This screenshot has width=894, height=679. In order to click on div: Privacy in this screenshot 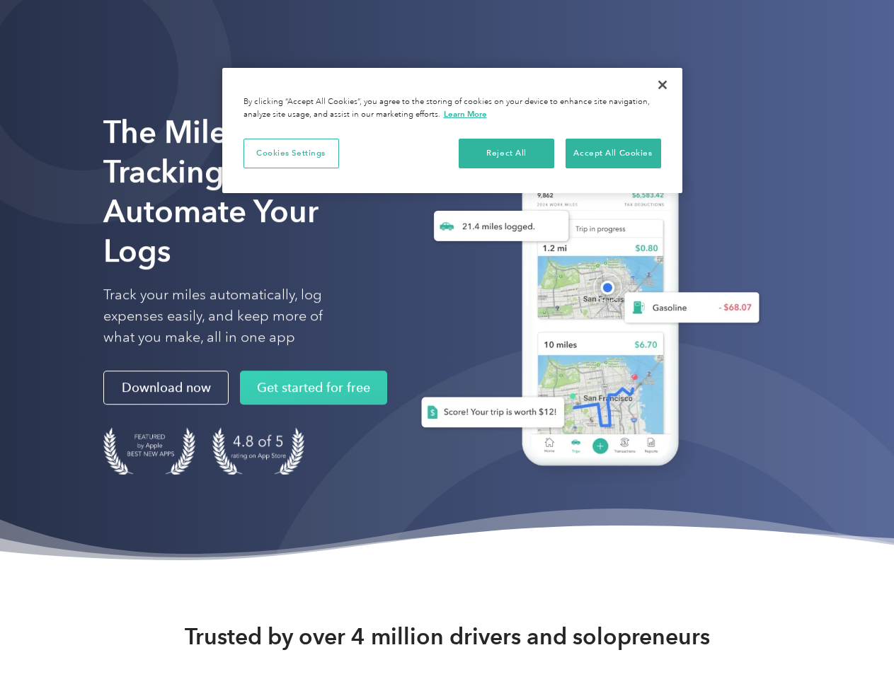, I will do `click(452, 130)`.